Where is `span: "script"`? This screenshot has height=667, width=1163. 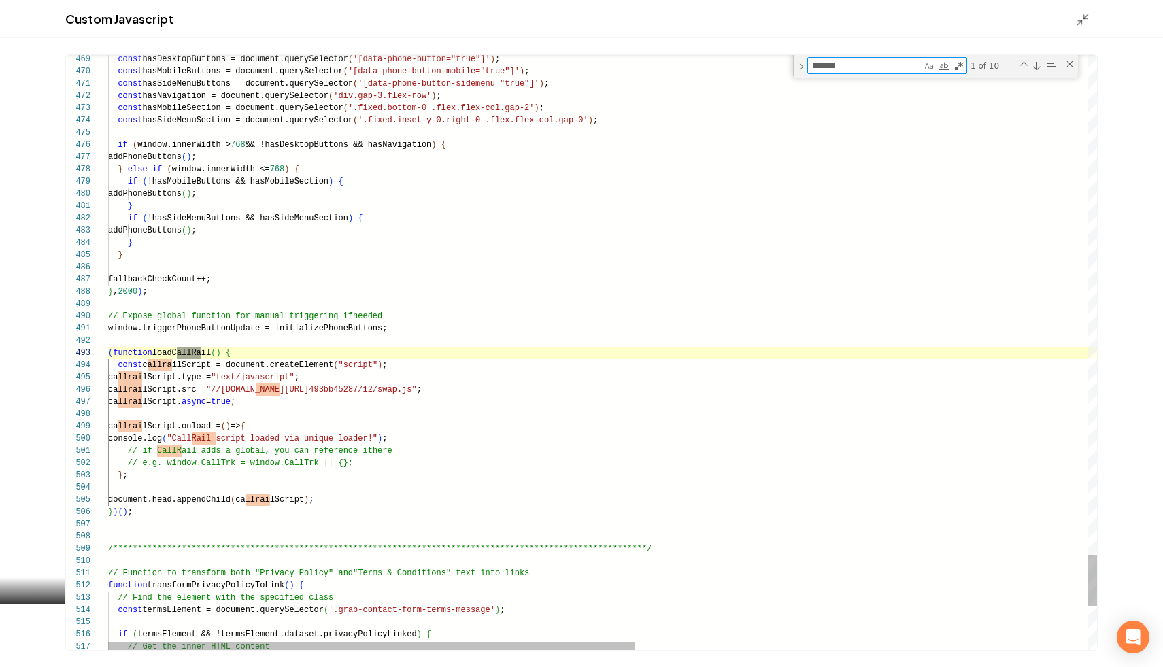
span: "script" is located at coordinates (358, 365).